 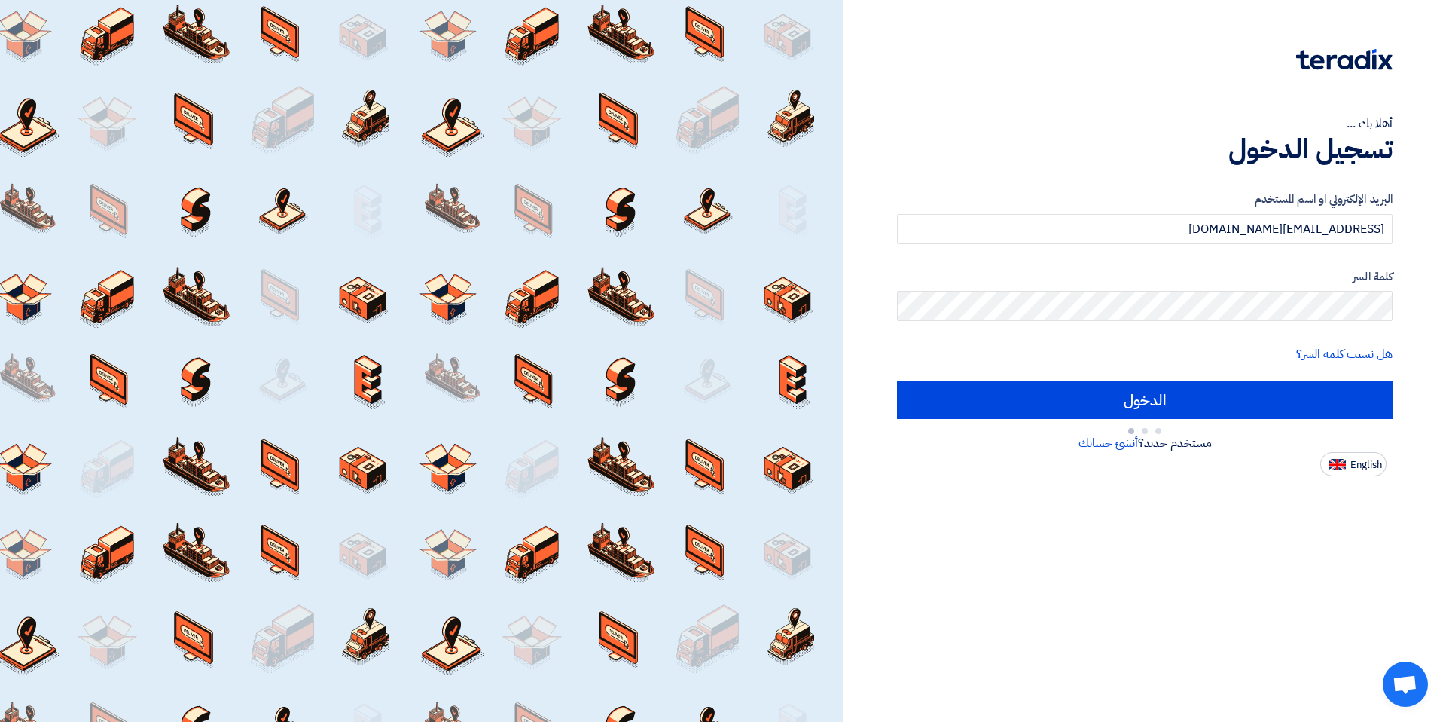 I want to click on label: كلمة السر, so click(x=1145, y=276).